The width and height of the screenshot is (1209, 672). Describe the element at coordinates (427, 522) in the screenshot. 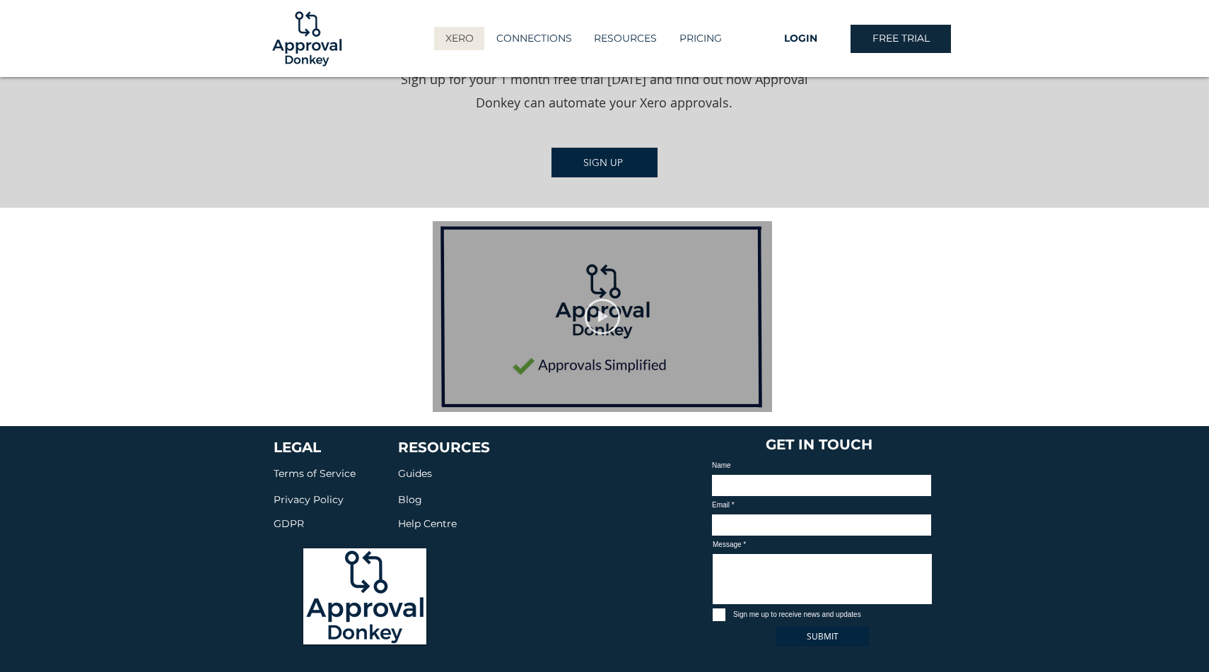

I see `a: Help Centre` at that location.